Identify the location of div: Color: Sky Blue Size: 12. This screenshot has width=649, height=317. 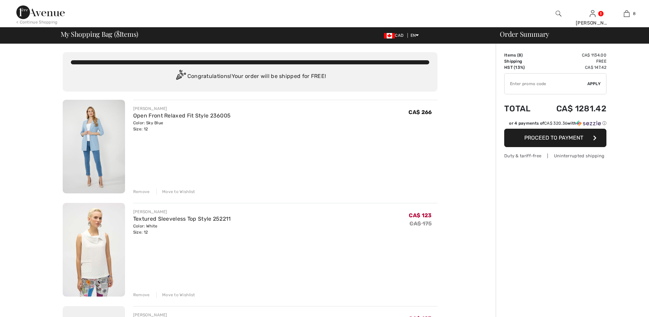
(182, 126).